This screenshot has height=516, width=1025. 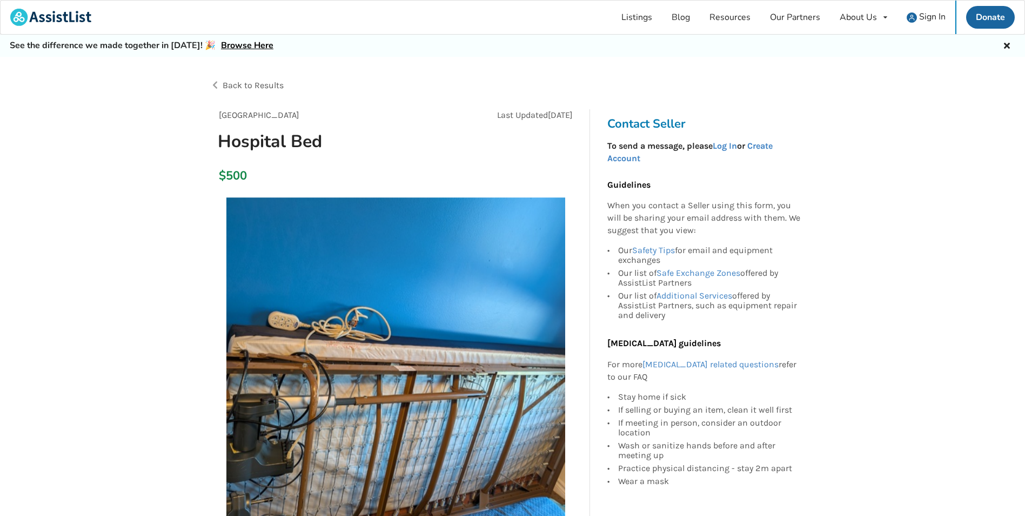 What do you see at coordinates (681, 17) in the screenshot?
I see `a: Blog` at bounding box center [681, 17].